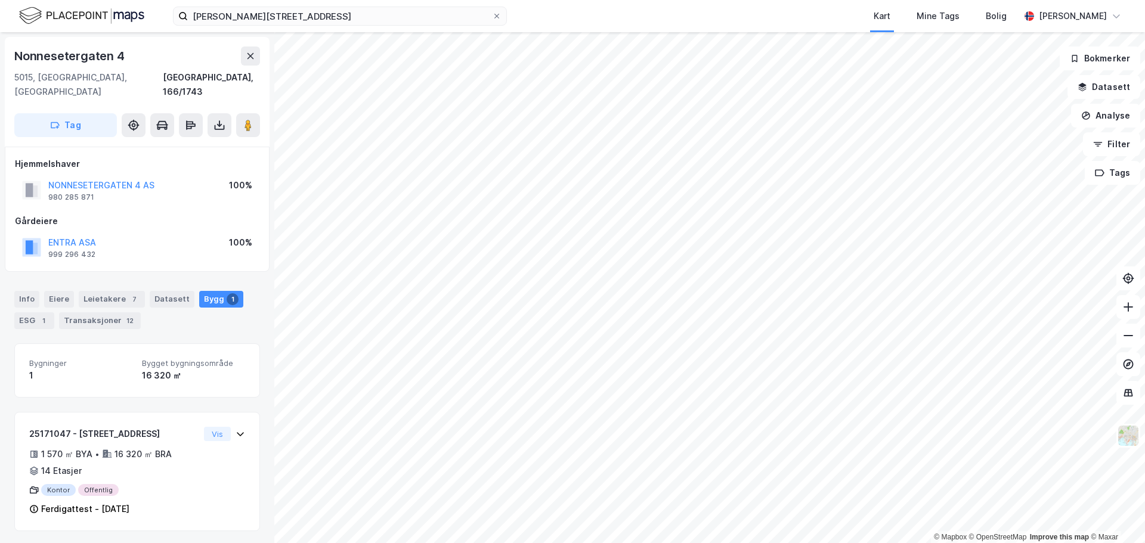 Image resolution: width=1145 pixels, height=543 pixels. Describe the element at coordinates (27, 299) in the screenshot. I see `div: Info` at that location.